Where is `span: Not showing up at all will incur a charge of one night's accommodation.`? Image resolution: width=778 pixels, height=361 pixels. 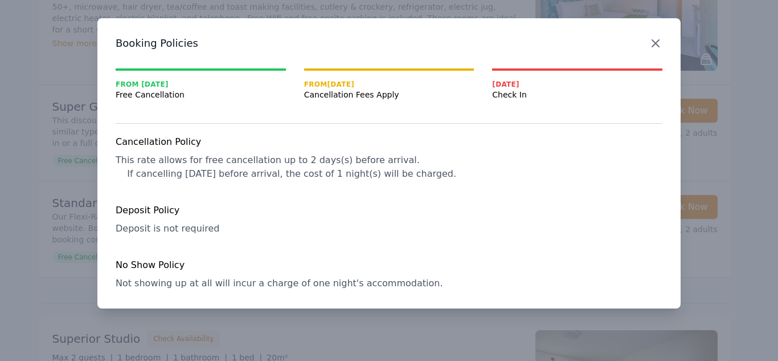 span: Not showing up at all will incur a charge of one night's accommodation. is located at coordinates (279, 283).